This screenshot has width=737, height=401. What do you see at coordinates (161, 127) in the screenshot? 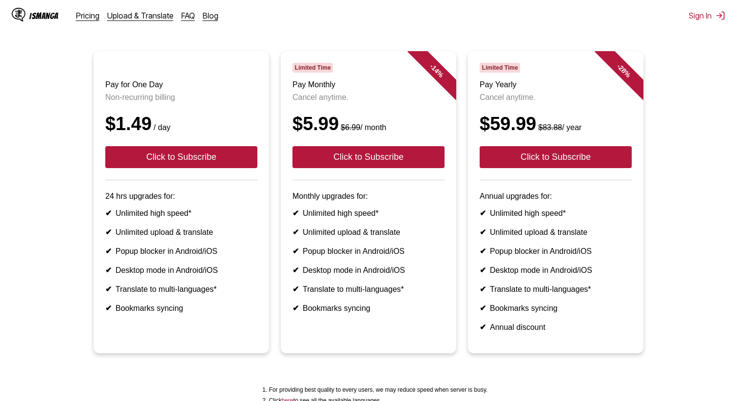
I see `small: / day` at bounding box center [161, 127].